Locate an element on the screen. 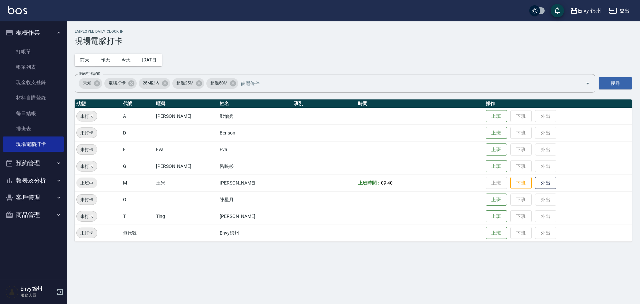 The height and width of the screenshot is (304, 640). th: 姓名 is located at coordinates (255, 104).